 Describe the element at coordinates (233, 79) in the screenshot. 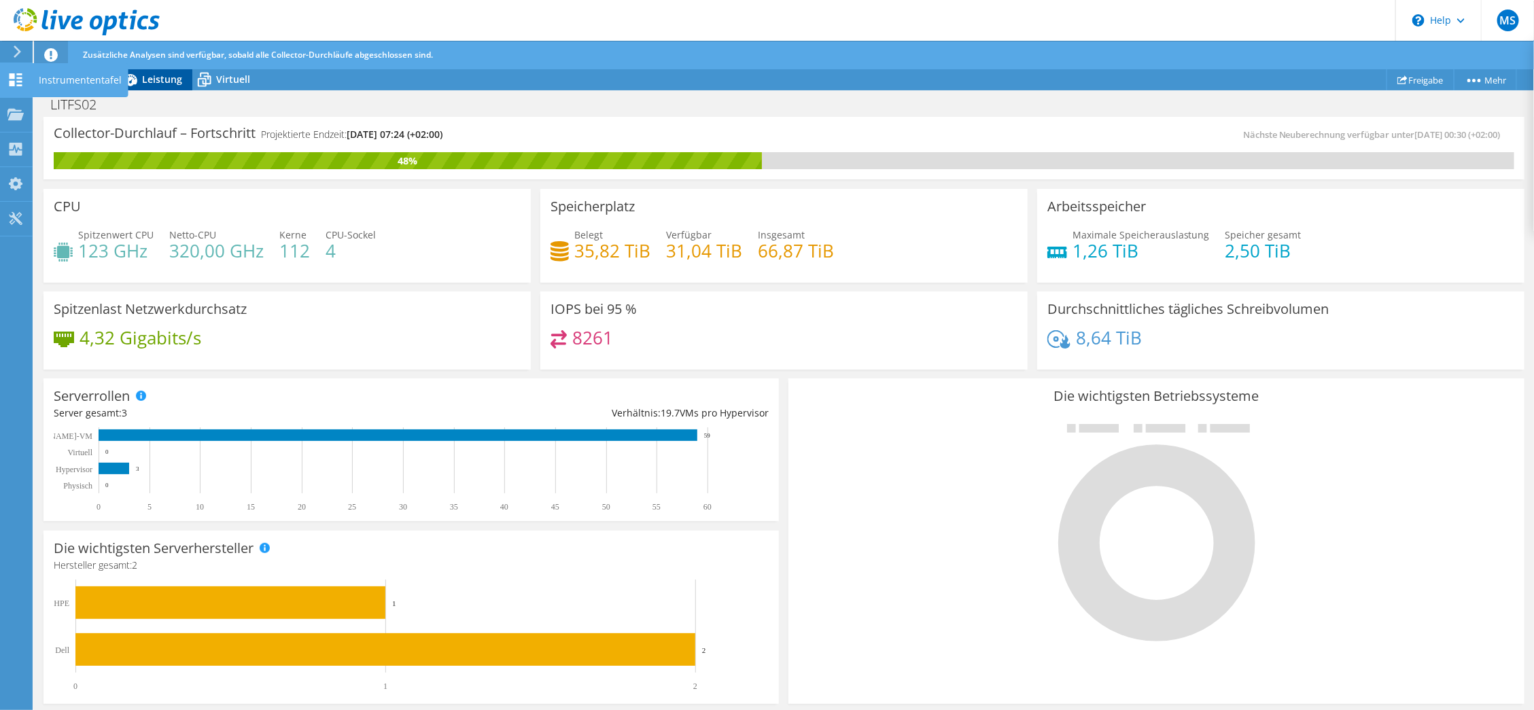

I see `span: Virtuell` at that location.